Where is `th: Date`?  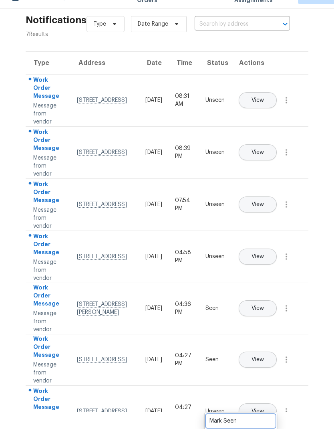 th: Date is located at coordinates (154, 63).